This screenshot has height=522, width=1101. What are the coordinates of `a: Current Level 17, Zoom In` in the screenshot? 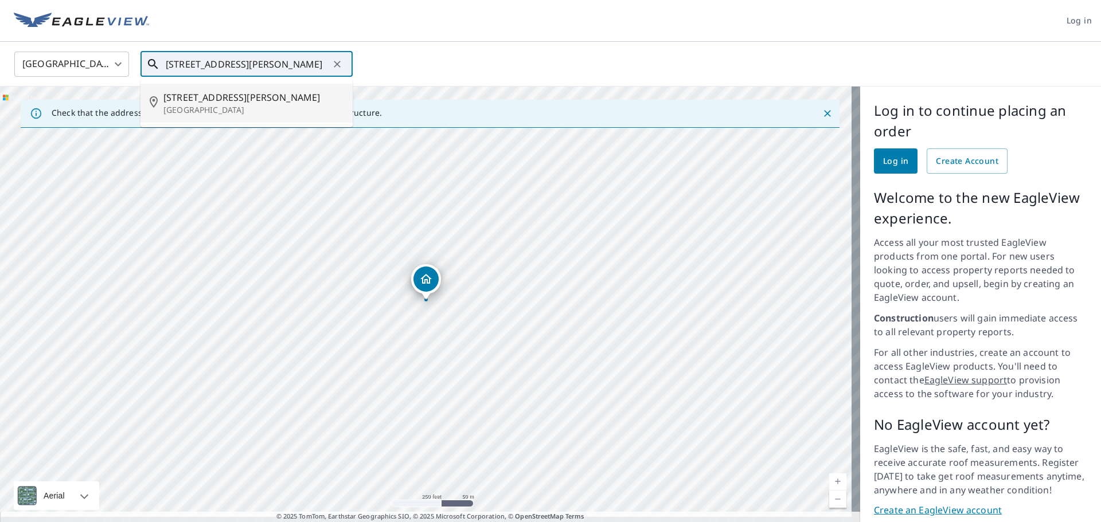 It's located at (838, 482).